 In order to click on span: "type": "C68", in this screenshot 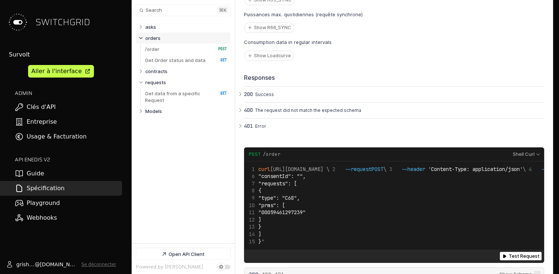, I will do `click(279, 198)`.